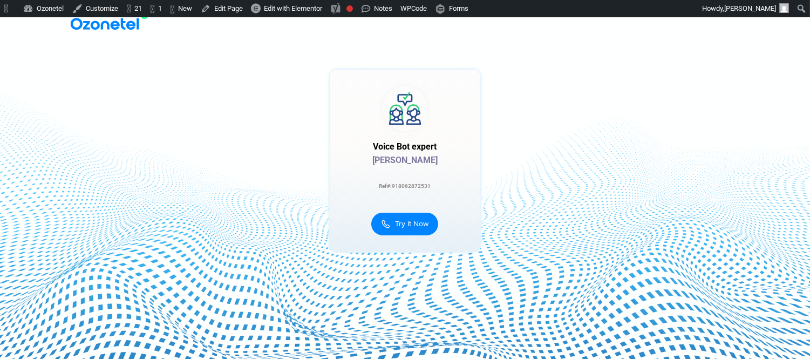 The height and width of the screenshot is (359, 810). What do you see at coordinates (405, 186) in the screenshot?
I see `div: Ref#:918062872531` at bounding box center [405, 186].